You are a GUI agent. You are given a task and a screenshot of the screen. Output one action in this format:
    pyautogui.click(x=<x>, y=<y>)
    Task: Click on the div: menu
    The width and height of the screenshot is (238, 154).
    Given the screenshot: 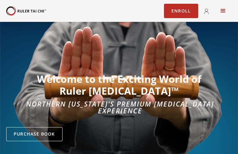 What is the action you would take?
    pyautogui.click(x=223, y=11)
    